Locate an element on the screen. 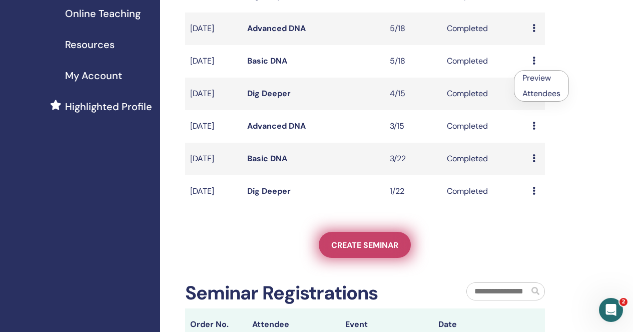 This screenshot has width=633, height=332. a: Create seminar is located at coordinates (365, 245).